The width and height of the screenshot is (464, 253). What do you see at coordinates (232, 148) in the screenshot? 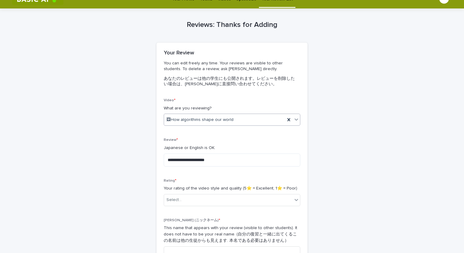
I see `p: Japanese or English is OK.` at bounding box center [232, 148].